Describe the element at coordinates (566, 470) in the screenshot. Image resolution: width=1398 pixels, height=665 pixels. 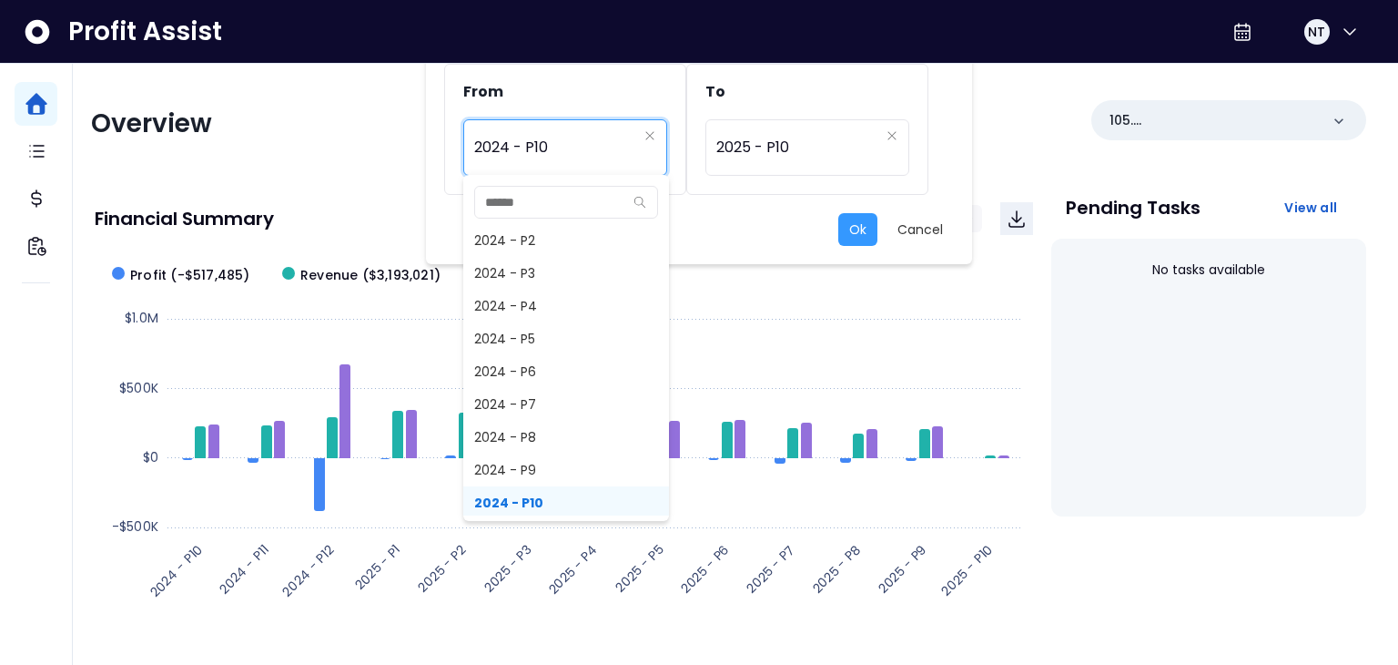
I see `span: 2024 - P9` at that location.